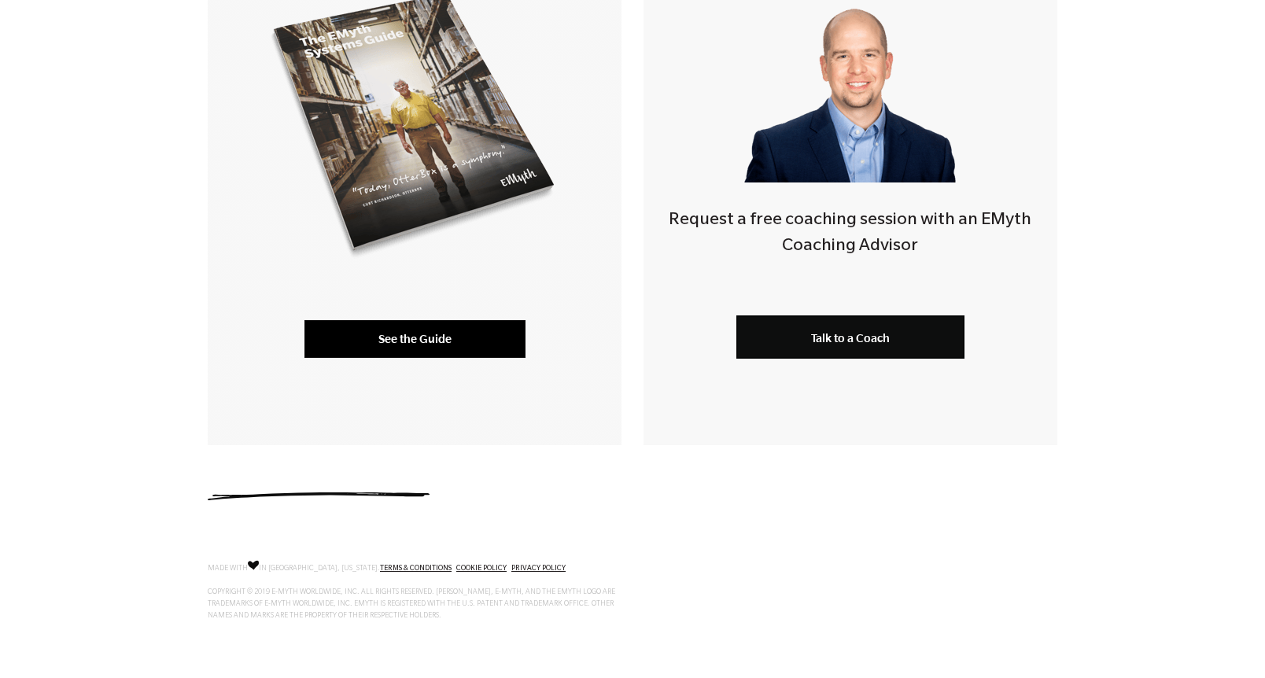 The height and width of the screenshot is (678, 1265). Describe the element at coordinates (319, 496) in the screenshot. I see `img: underline.svg` at that location.